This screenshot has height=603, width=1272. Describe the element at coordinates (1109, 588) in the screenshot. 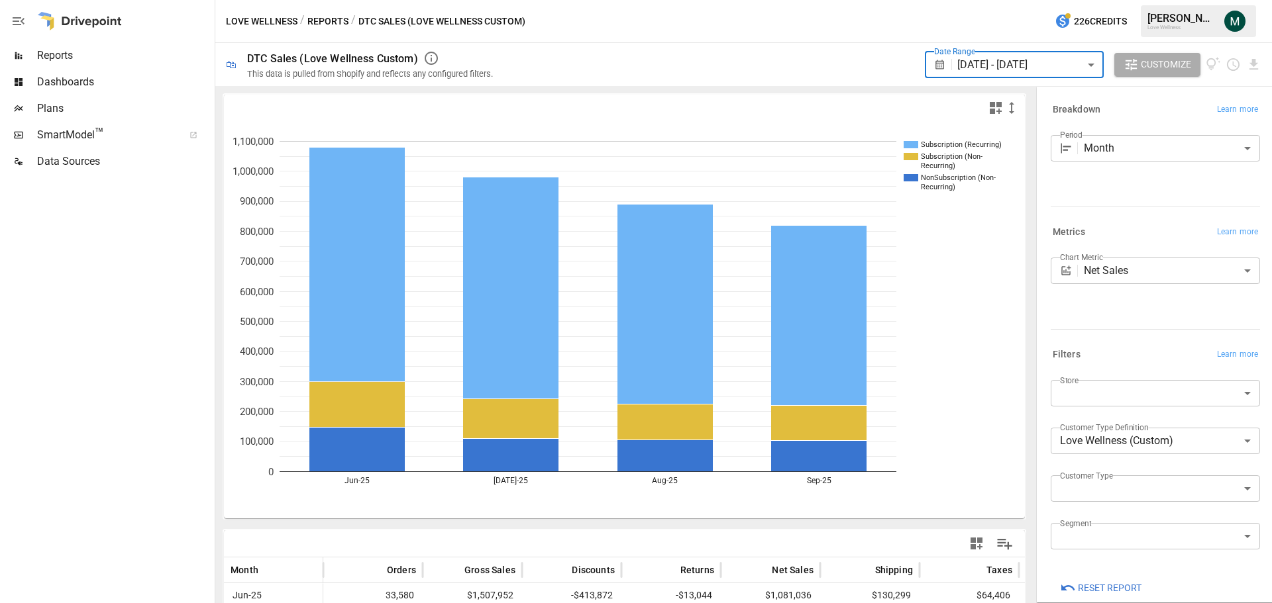

I see `span: Reset Report` at that location.